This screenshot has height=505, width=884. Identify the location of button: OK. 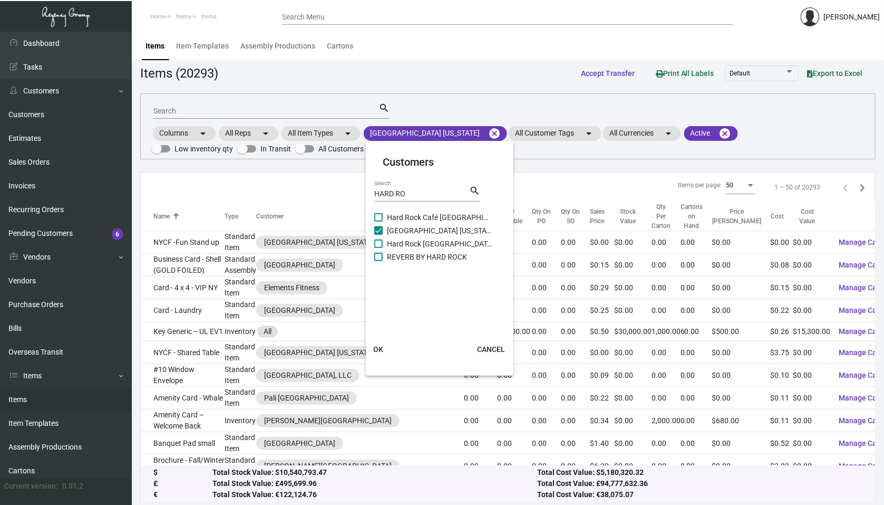
(379, 349).